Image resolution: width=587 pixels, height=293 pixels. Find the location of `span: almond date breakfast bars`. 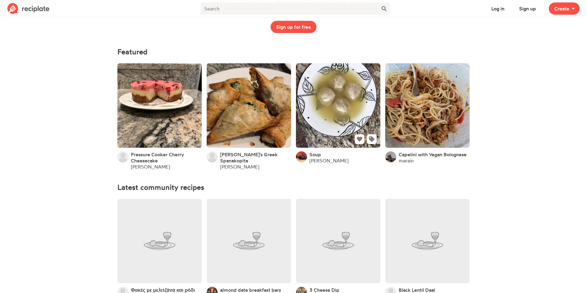

span: almond date breakfast bars is located at coordinates (250, 290).